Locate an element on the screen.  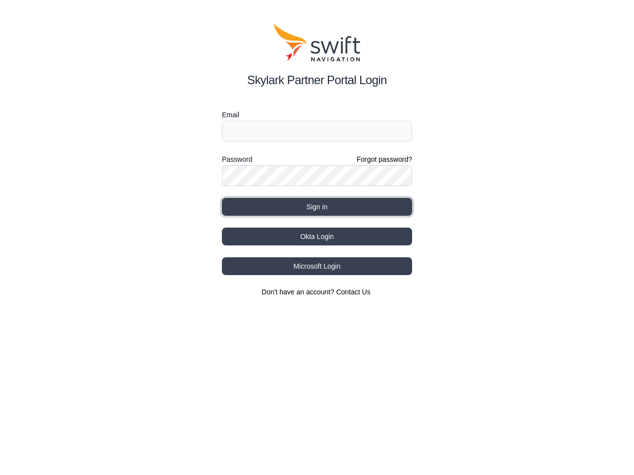
label: Password is located at coordinates (237, 159).